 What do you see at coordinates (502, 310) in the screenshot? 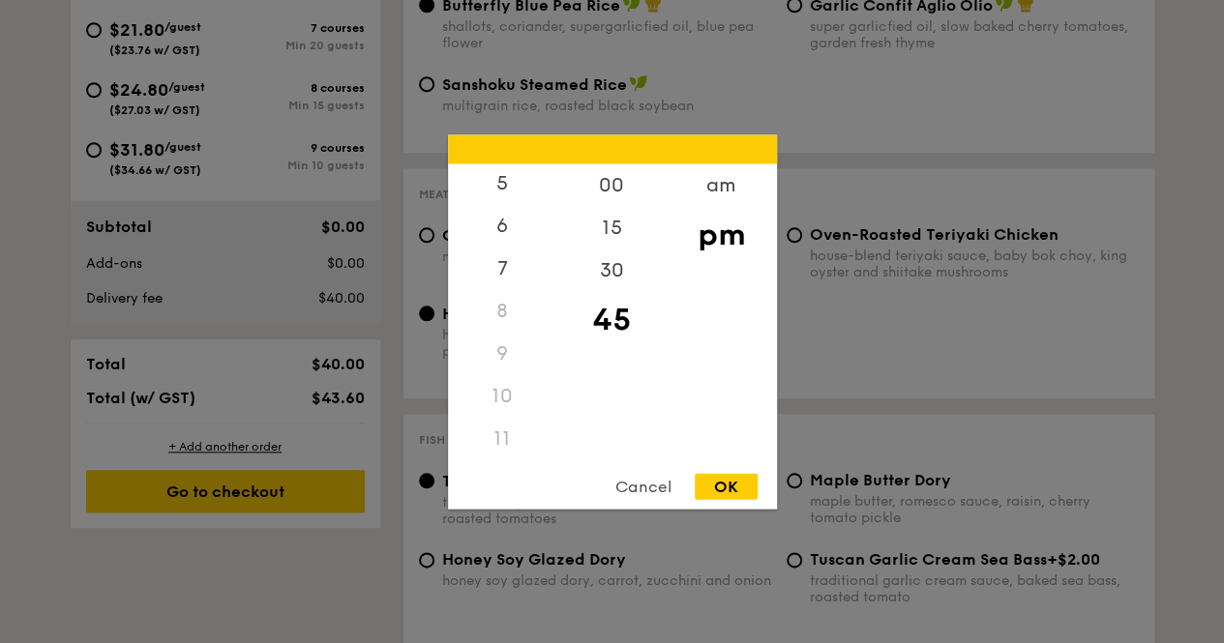
I see `div: 8` at bounding box center [502, 310].